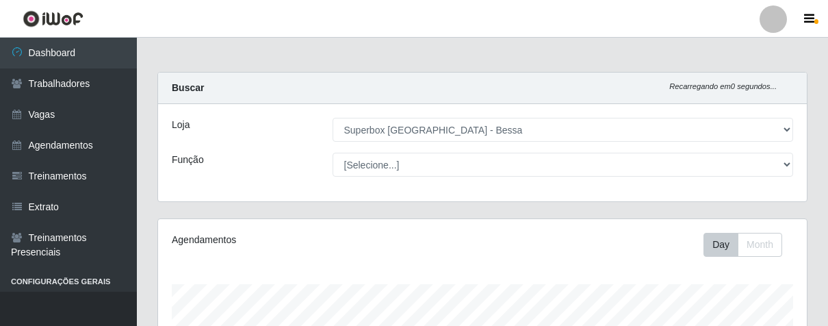  Describe the element at coordinates (187, 88) in the screenshot. I see `strong: Buscar` at that location.